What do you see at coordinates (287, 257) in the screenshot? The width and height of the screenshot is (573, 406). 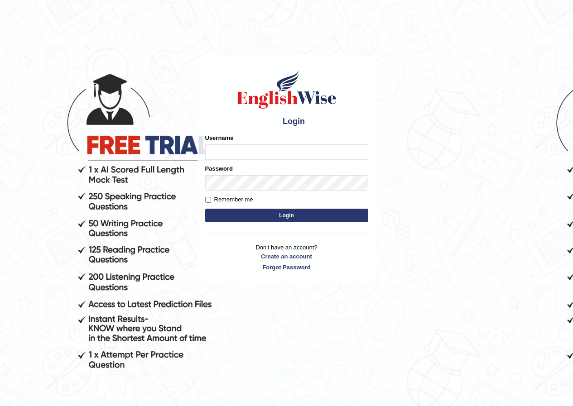 I see `p: Don't have an account?` at bounding box center [287, 257].